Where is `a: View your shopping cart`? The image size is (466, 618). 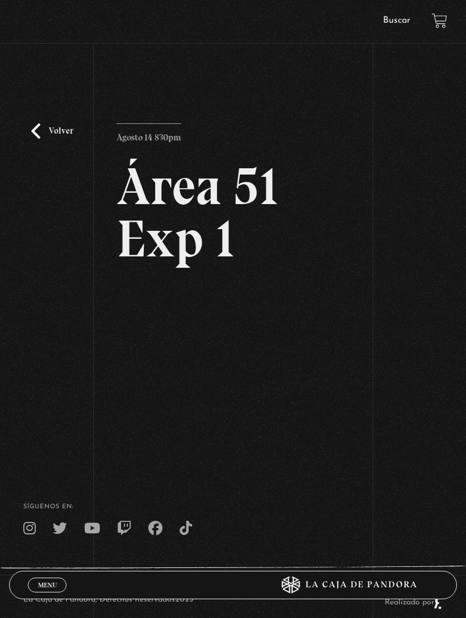
a: View your shopping cart is located at coordinates (440, 20).